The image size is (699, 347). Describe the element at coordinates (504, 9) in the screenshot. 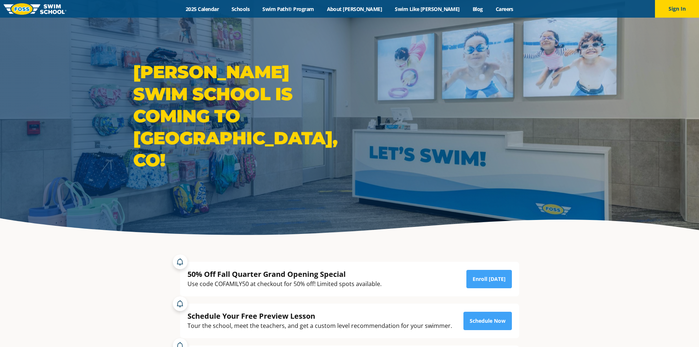

I see `a: Careers` at that location.